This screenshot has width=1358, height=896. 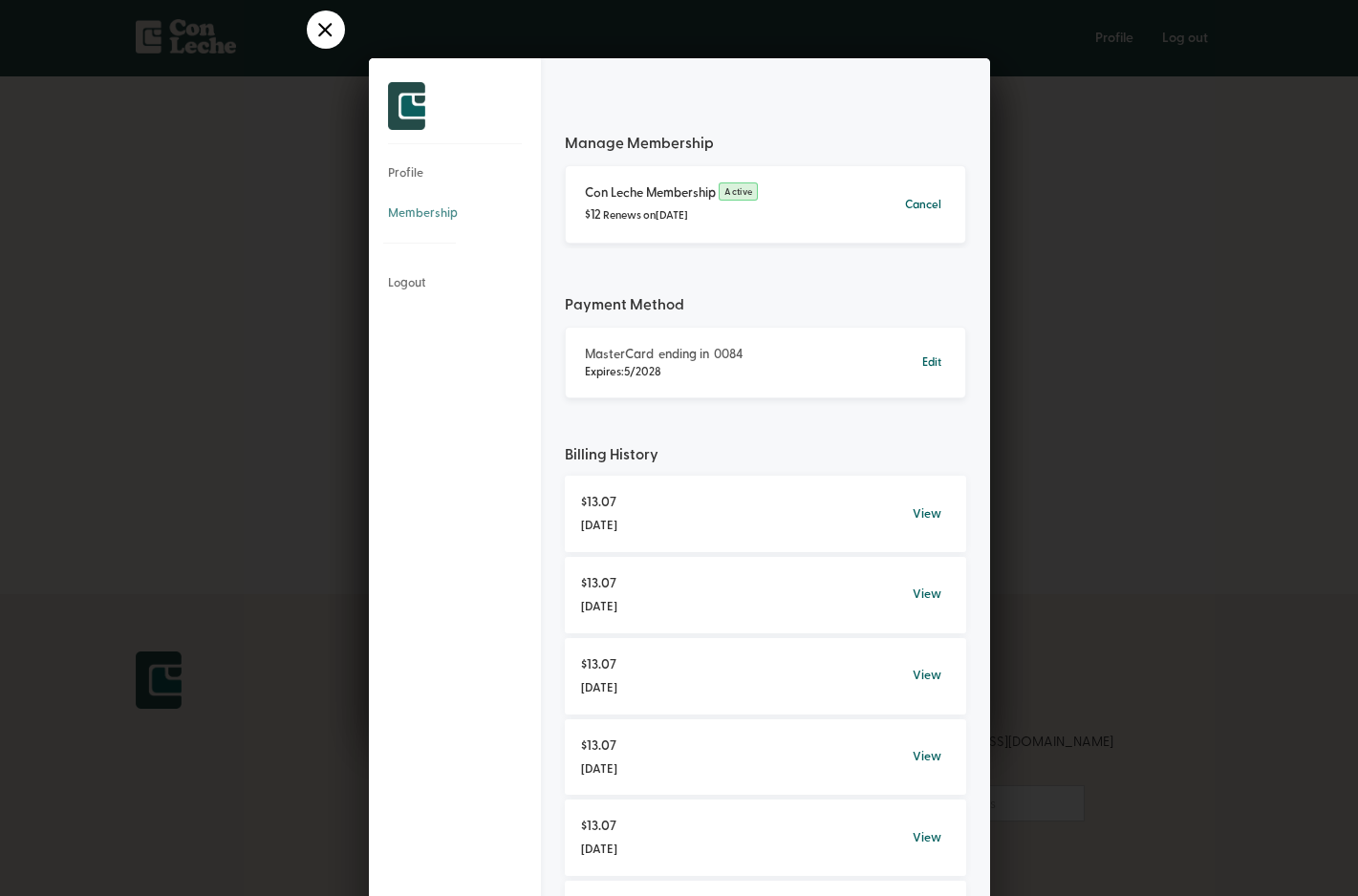 What do you see at coordinates (729, 354) in the screenshot?
I see `div: 0084` at bounding box center [729, 354].